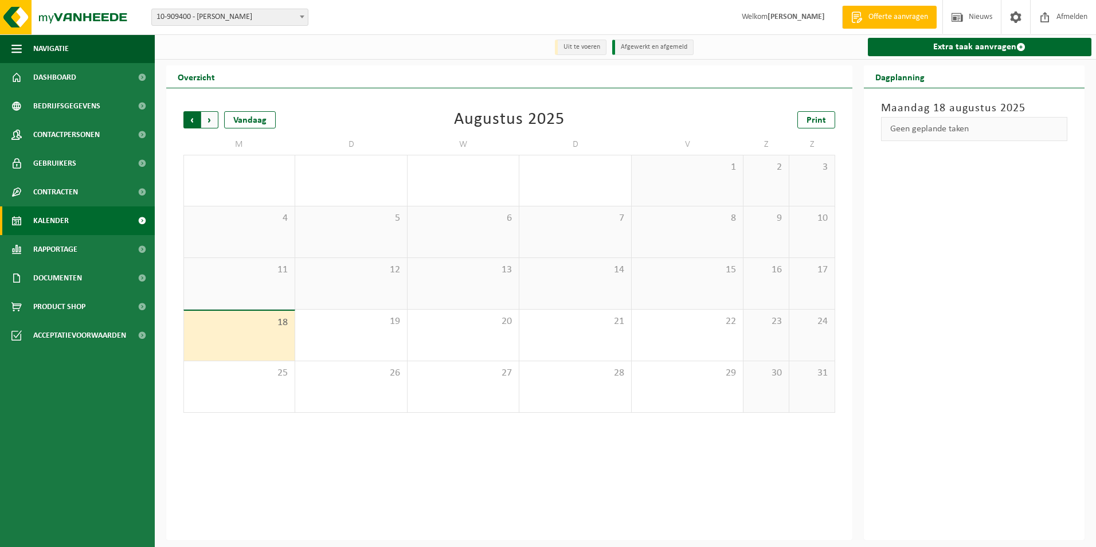 This screenshot has width=1096, height=547. I want to click on span: 31, so click(812, 373).